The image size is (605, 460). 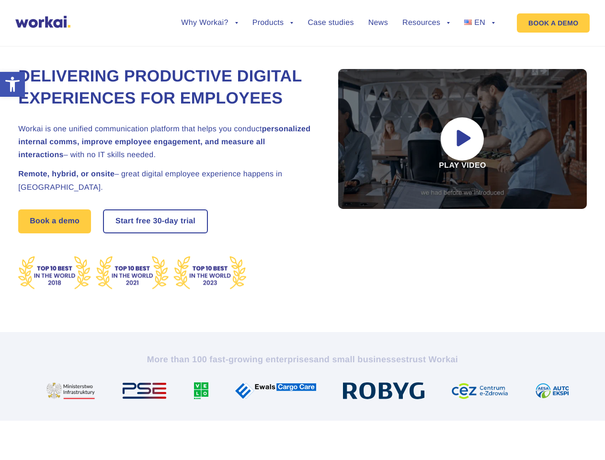 I want to click on a: Products, so click(x=273, y=23).